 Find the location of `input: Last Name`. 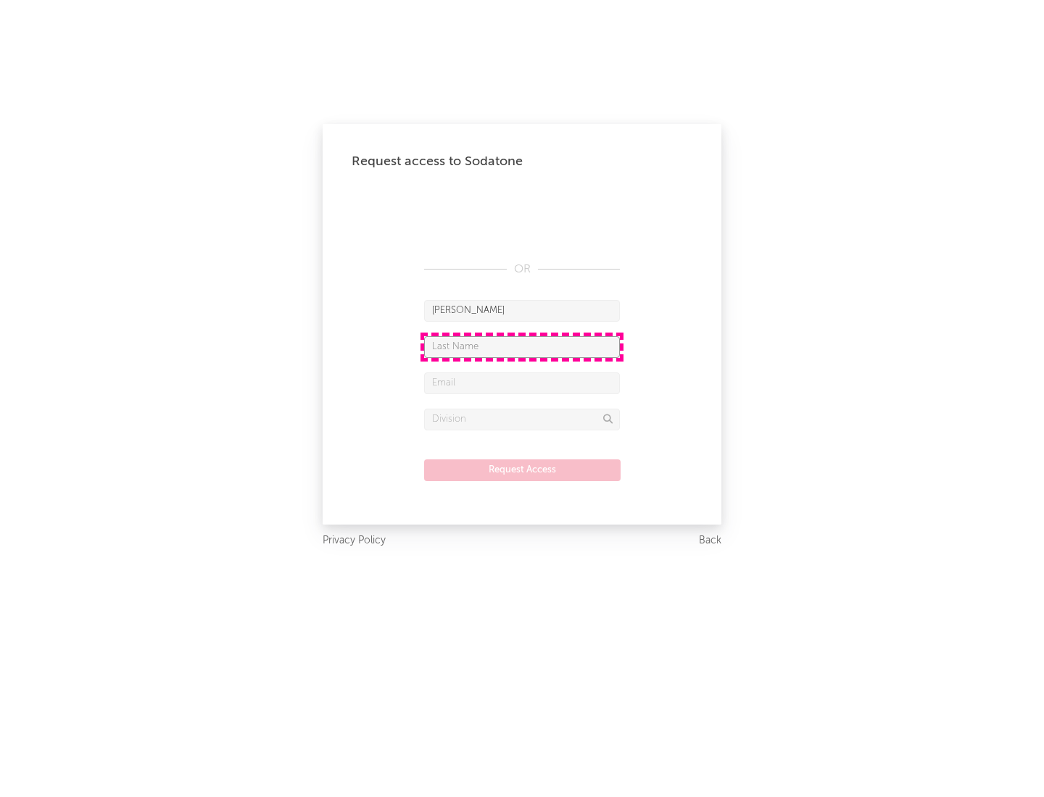

input: Last Name is located at coordinates (522, 347).